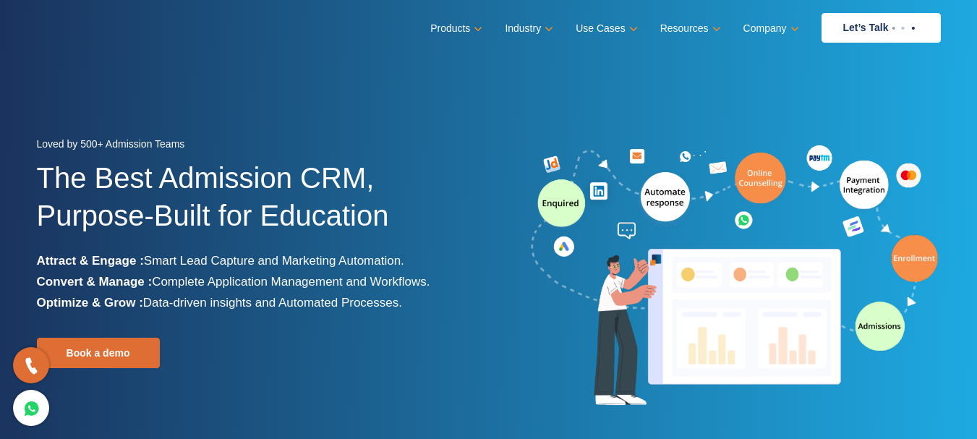  Describe the element at coordinates (881, 27) in the screenshot. I see `a: Let’s Talk` at that location.